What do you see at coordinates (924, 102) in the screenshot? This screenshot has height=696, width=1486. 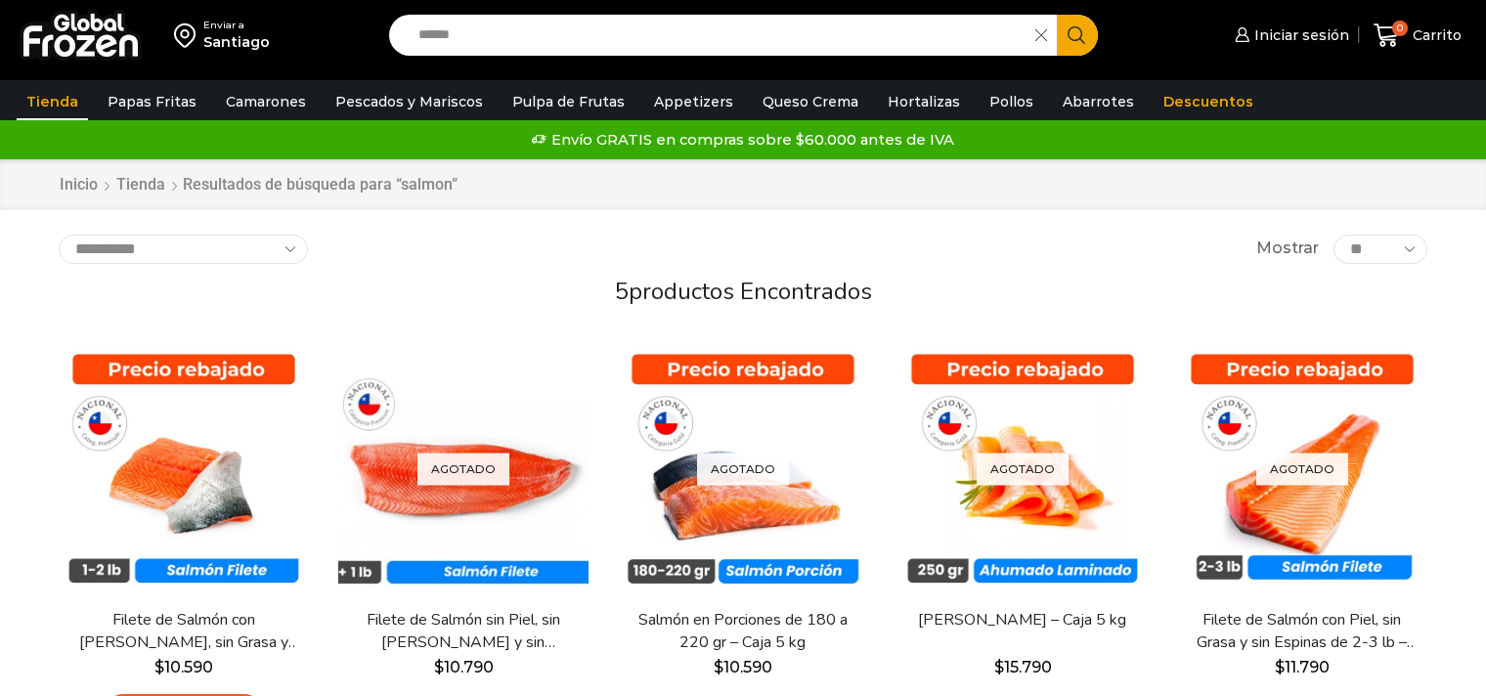 I see `a: Hortalizas` at bounding box center [924, 102].